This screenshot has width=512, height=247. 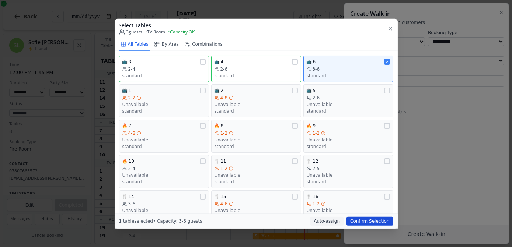 What do you see at coordinates (315, 161) in the screenshot?
I see `span: 12` at bounding box center [315, 161].